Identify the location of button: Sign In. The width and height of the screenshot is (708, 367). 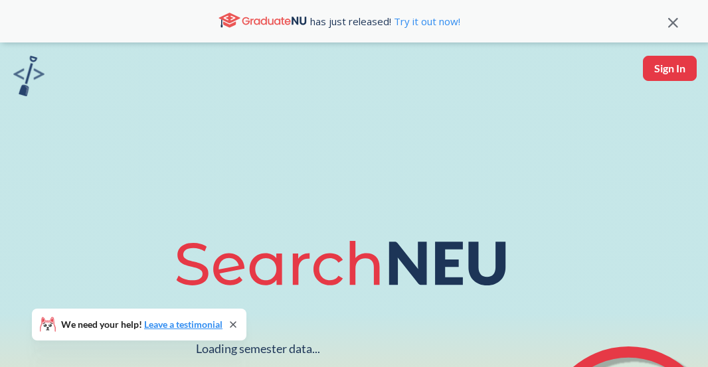
(670, 68).